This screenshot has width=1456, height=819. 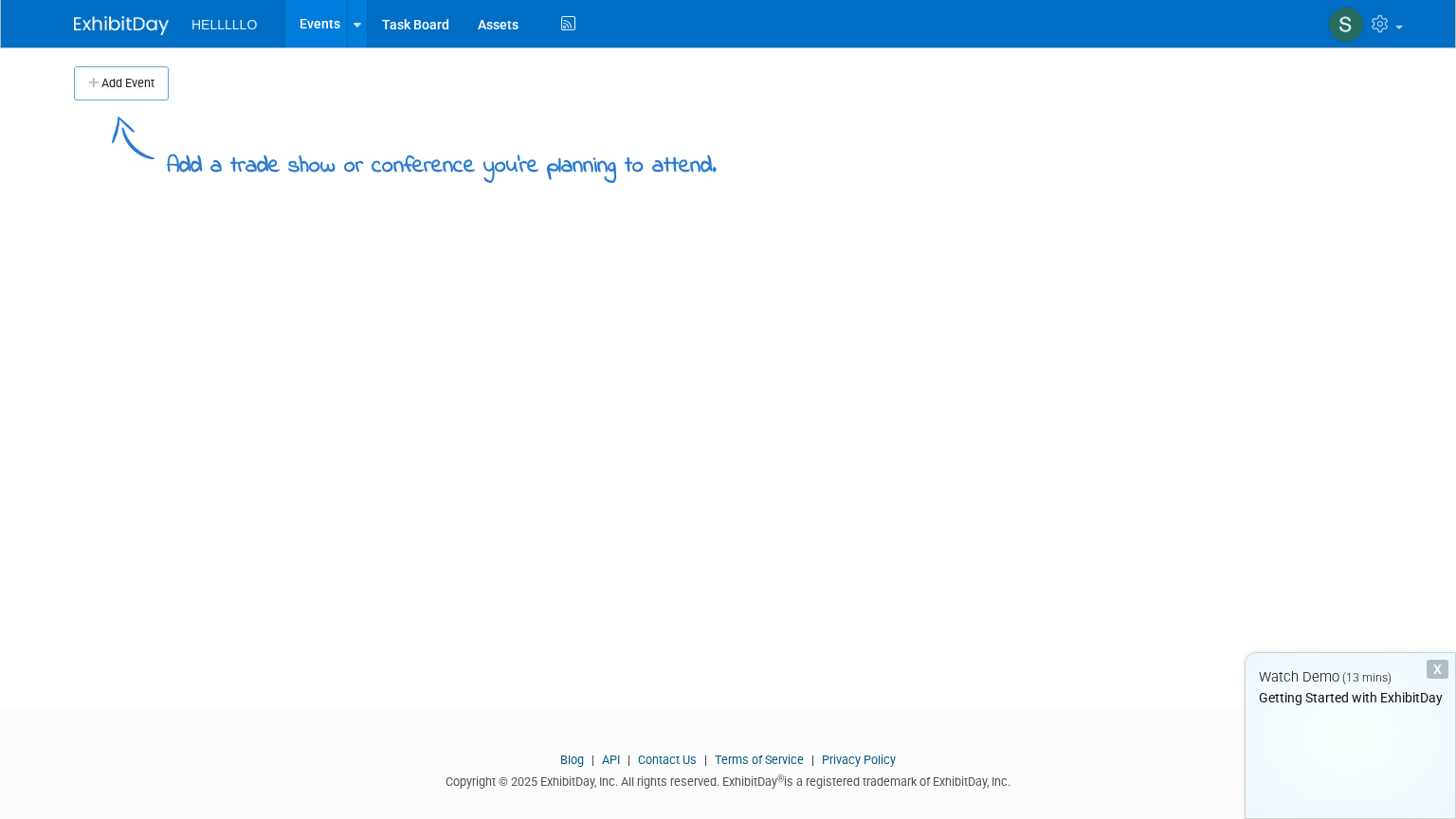 I want to click on a: API, so click(x=611, y=759).